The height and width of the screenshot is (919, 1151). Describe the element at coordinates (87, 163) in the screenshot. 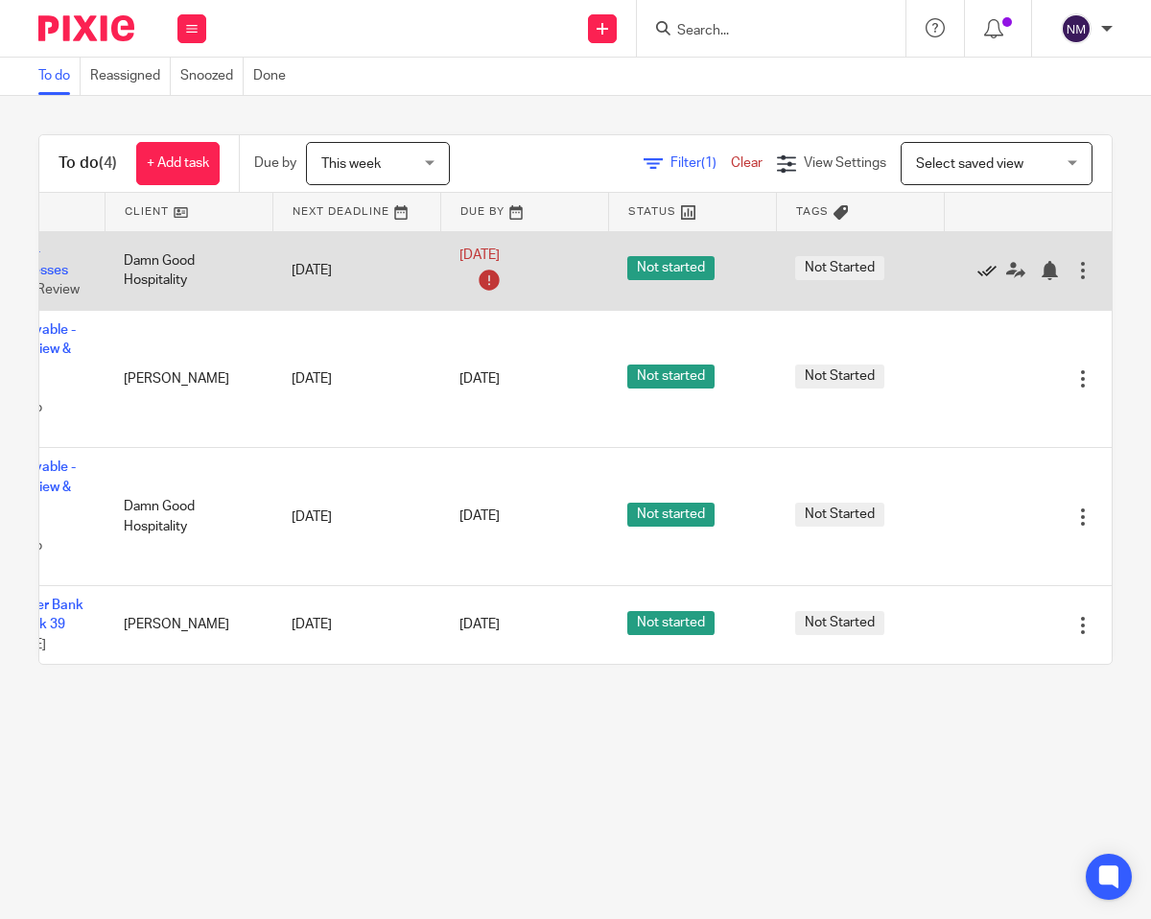

I see `h1: To do` at that location.